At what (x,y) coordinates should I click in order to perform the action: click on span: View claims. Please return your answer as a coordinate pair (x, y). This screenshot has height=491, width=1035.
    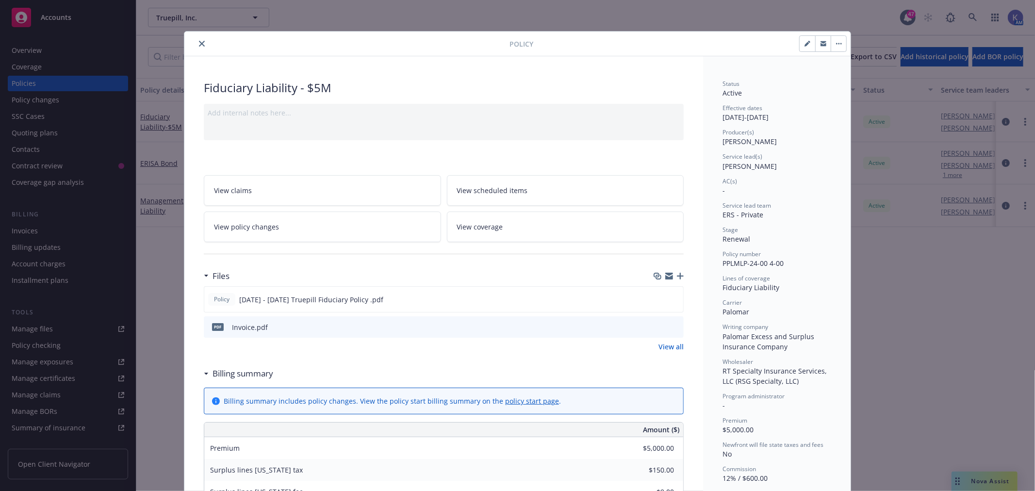
    Looking at the image, I should click on (233, 190).